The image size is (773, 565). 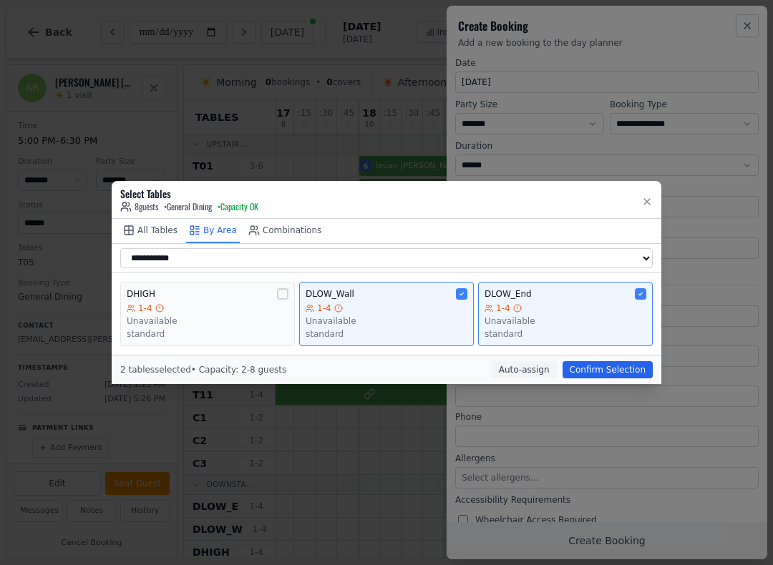 I want to click on span: DLOW_Wall, so click(x=330, y=294).